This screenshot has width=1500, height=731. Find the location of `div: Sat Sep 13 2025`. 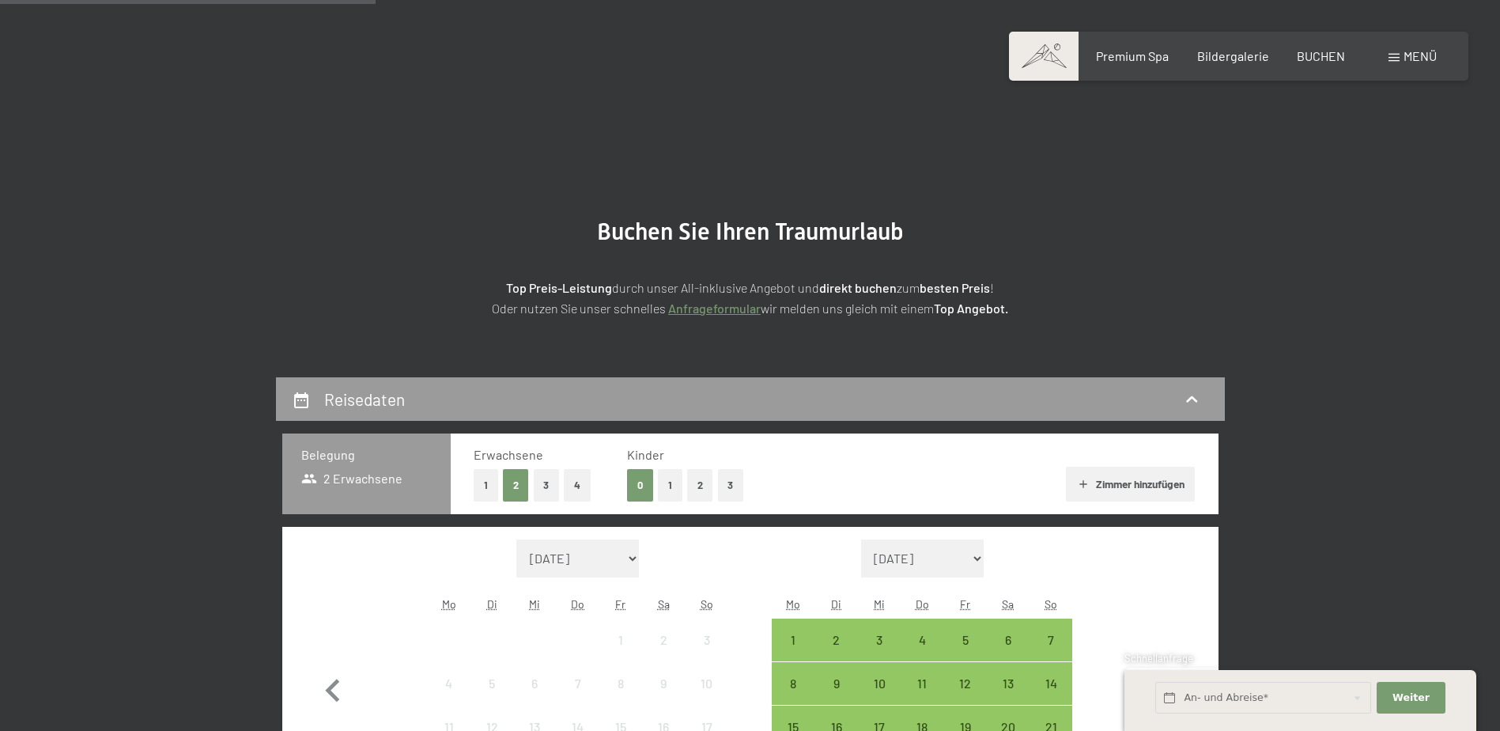

div: Sat Sep 13 2025 is located at coordinates (1008, 683).